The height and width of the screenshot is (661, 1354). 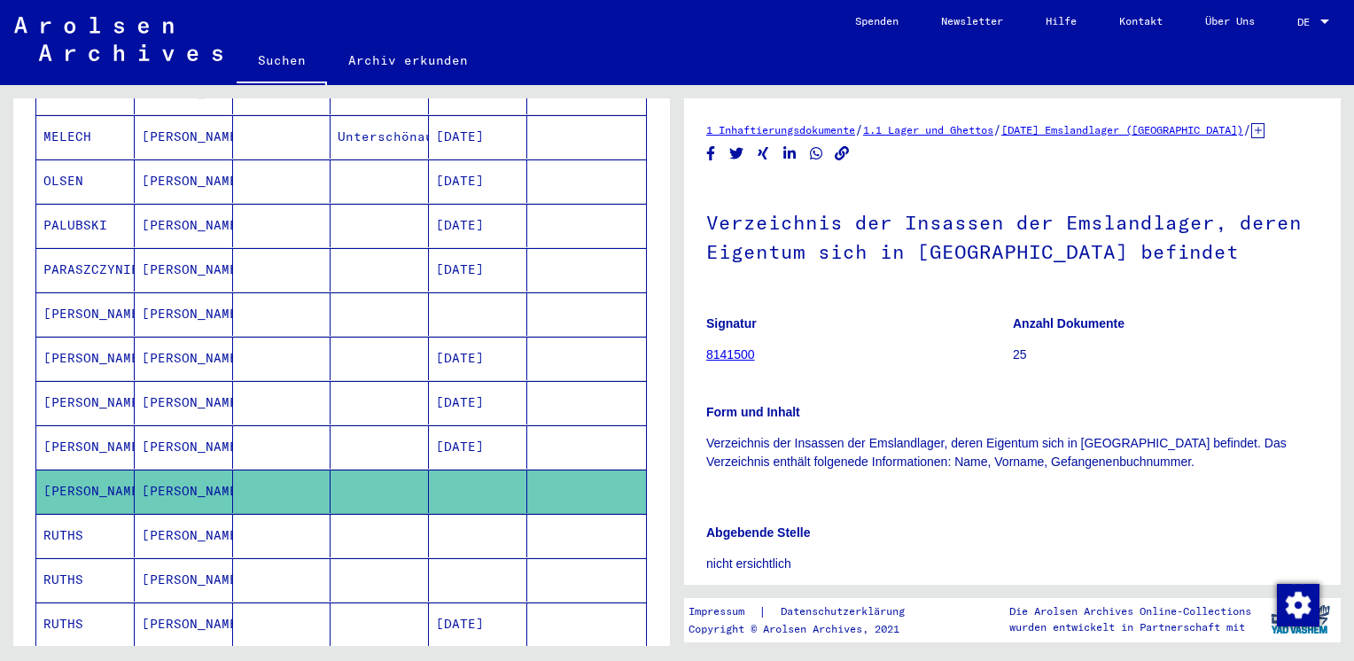 What do you see at coordinates (758, 533) in the screenshot?
I see `b: Abgebende Stelle` at bounding box center [758, 533].